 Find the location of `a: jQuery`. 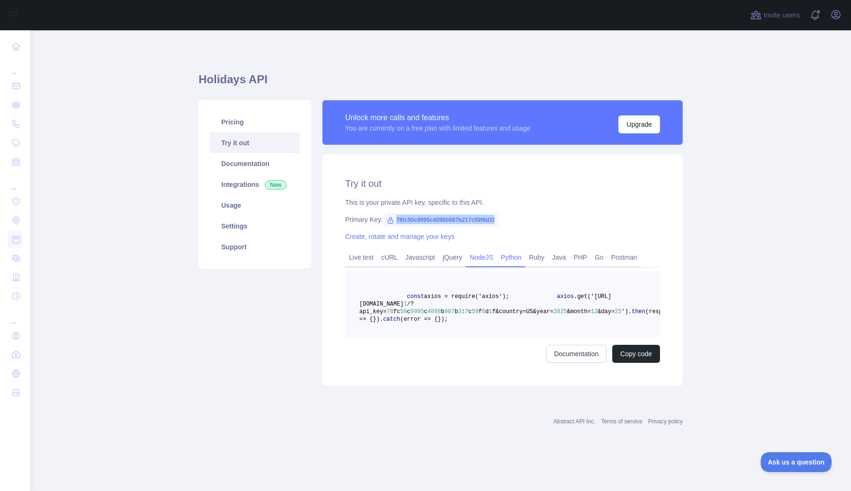

a: jQuery is located at coordinates (452, 257).